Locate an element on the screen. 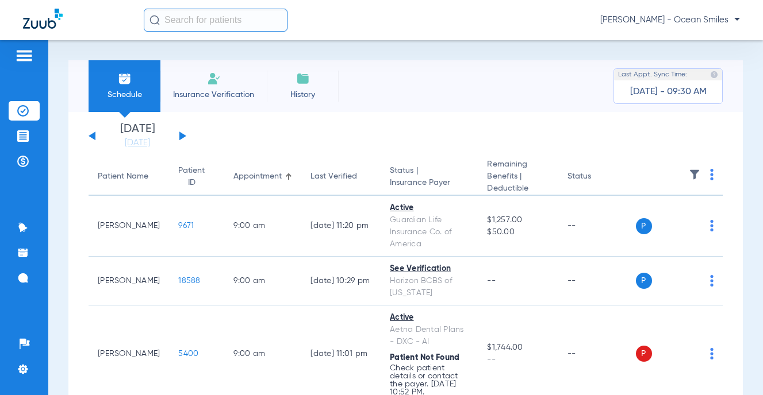  span: Deductible is located at coordinates (517, 189).